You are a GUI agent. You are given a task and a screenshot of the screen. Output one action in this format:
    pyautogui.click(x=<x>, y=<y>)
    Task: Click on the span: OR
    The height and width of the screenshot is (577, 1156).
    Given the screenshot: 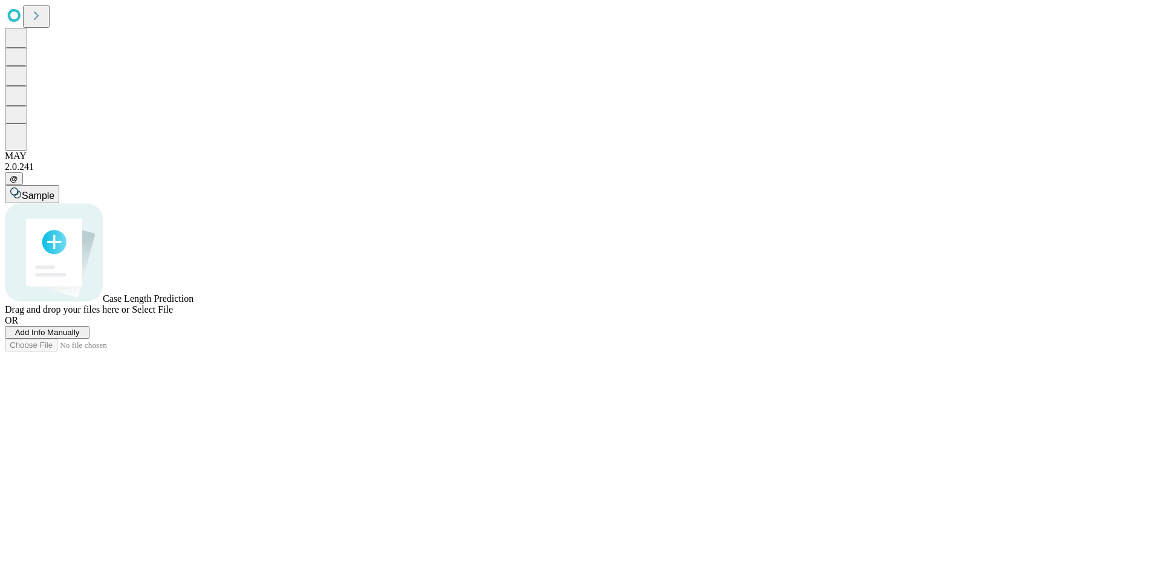 What is the action you would take?
    pyautogui.click(x=11, y=320)
    